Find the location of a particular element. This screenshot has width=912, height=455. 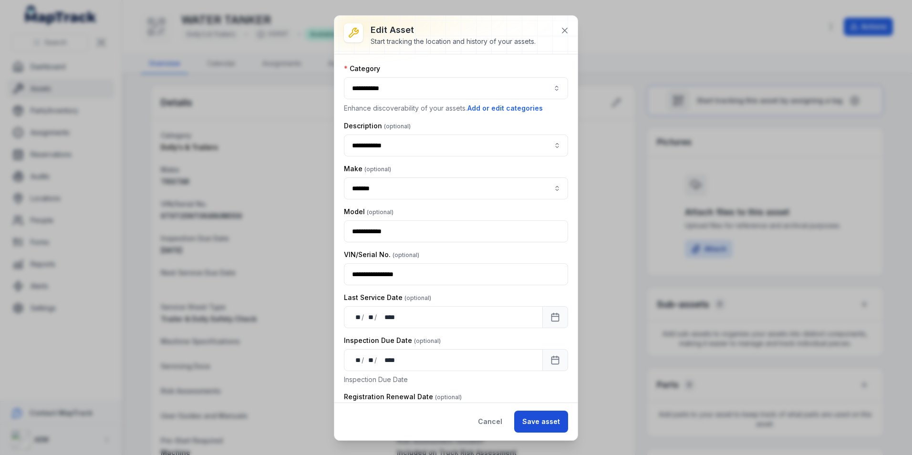

label: Make is located at coordinates (367, 169).